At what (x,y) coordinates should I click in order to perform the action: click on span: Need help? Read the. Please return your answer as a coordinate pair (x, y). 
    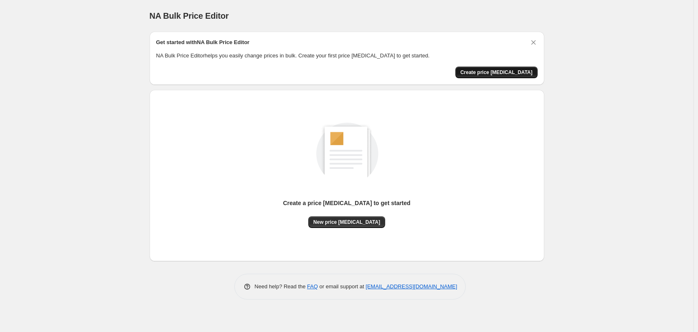
    Looking at the image, I should click on (281, 286).